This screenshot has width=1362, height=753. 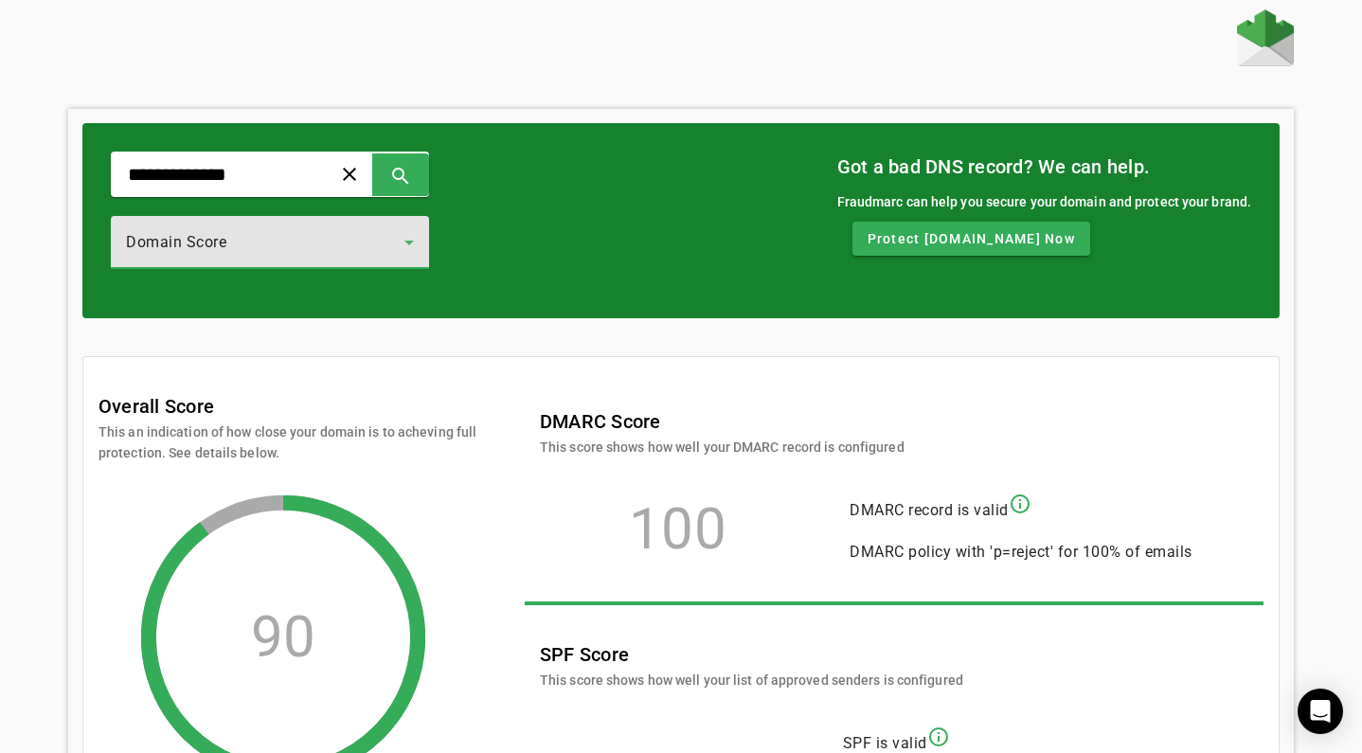 I want to click on span: DMARC policy with 'p=reject' for 100% of emails, so click(x=1021, y=551).